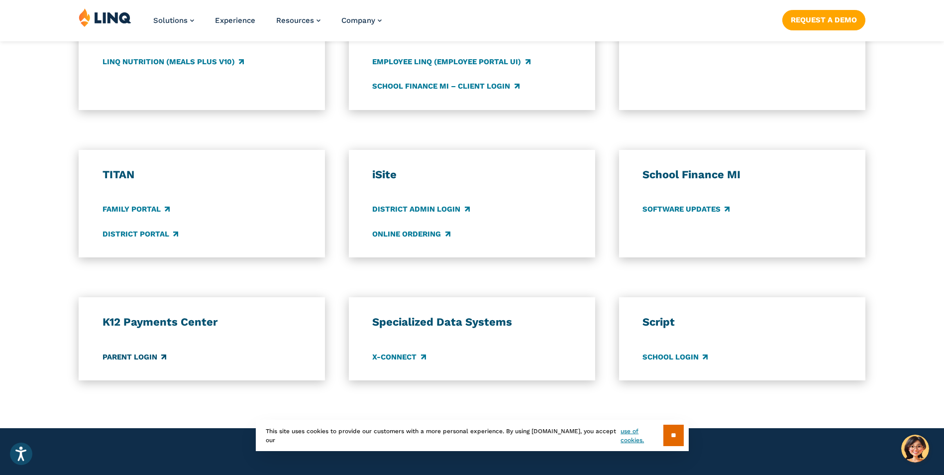 This screenshot has width=944, height=475. What do you see at coordinates (235, 20) in the screenshot?
I see `a: Experience` at bounding box center [235, 20].